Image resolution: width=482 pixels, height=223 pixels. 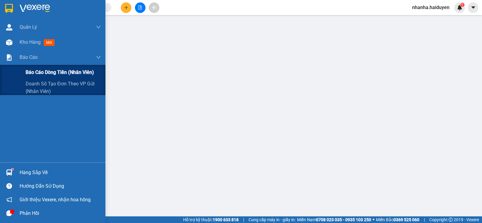 I want to click on span: file-add, so click(x=140, y=8).